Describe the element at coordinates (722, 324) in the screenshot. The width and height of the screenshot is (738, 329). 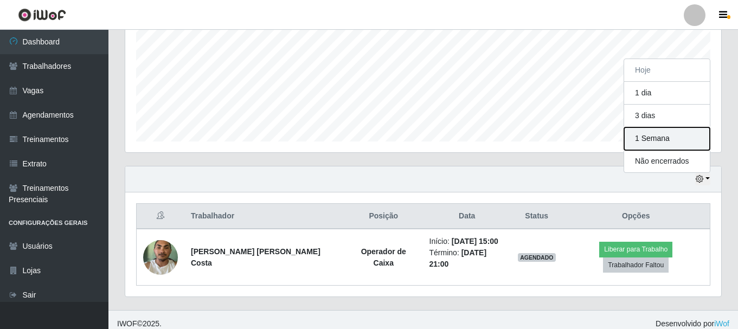
I see `a: iWof` at that location.